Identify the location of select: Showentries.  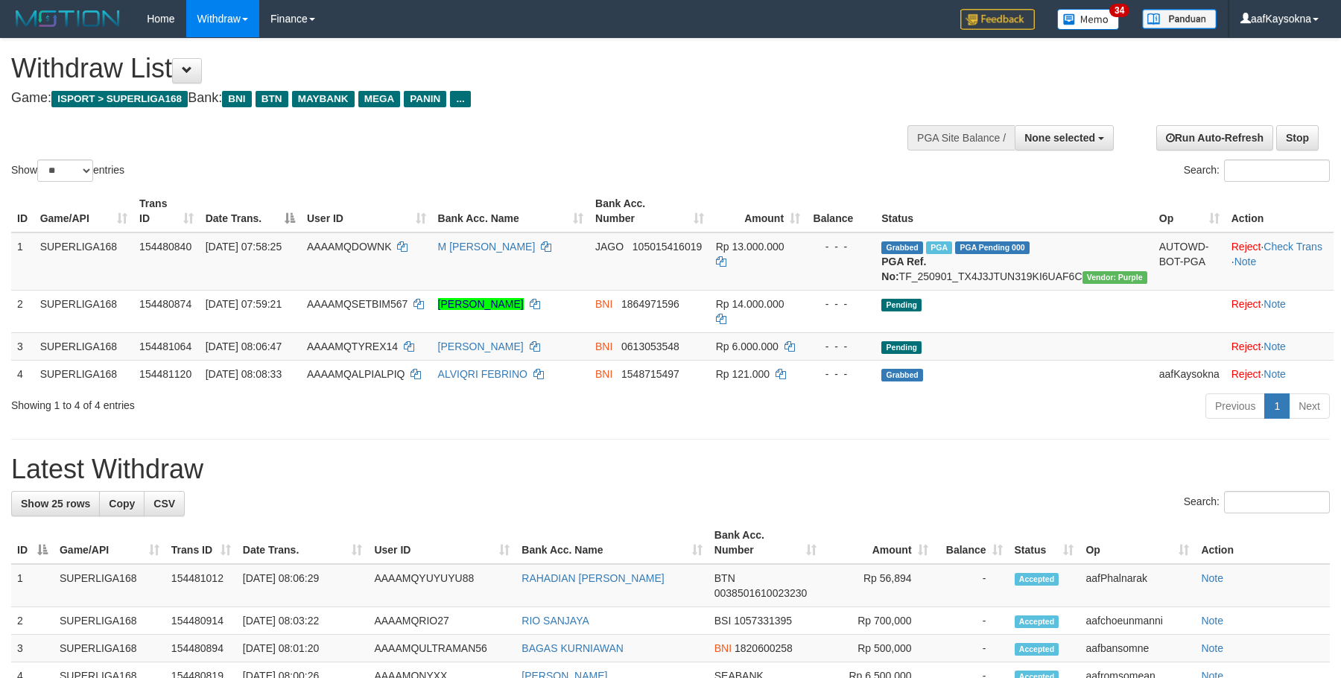
(65, 171).